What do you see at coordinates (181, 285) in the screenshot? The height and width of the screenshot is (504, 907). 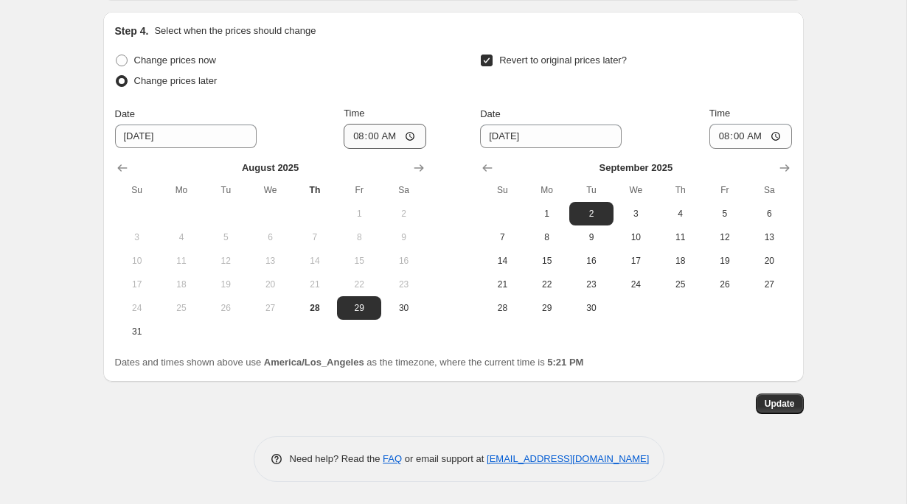 I see `span: 18` at bounding box center [181, 285].